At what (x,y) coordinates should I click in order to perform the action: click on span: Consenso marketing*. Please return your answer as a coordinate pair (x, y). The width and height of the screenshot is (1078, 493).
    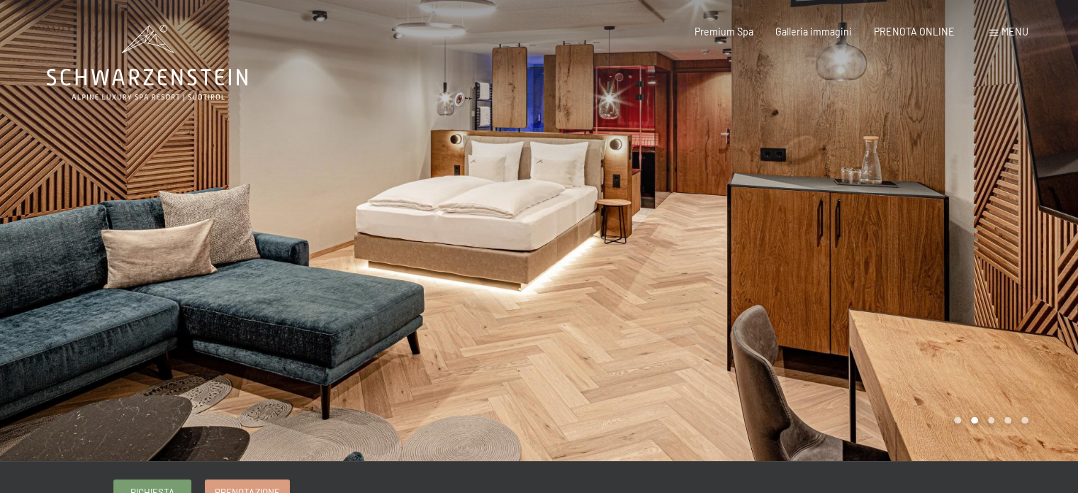
    Looking at the image, I should click on (455, 287).